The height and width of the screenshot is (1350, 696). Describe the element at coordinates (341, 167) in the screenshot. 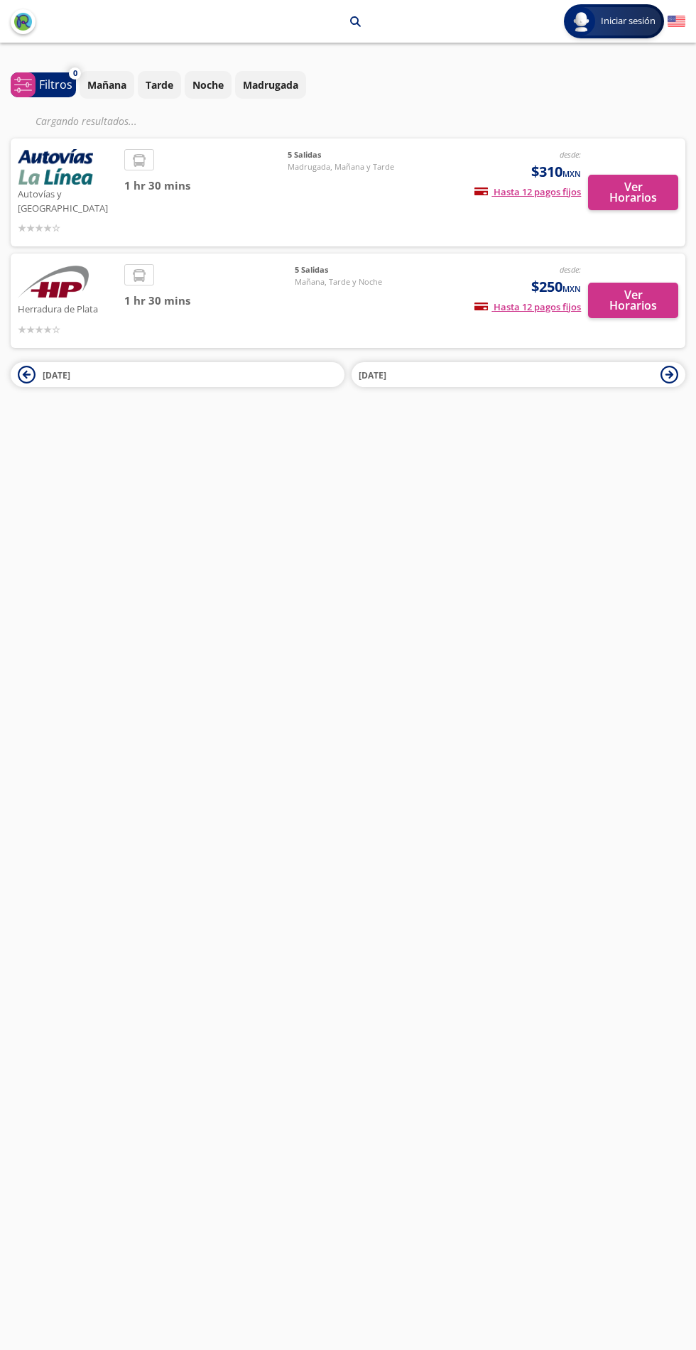

I see `span: Madrugada, Mañana y Tarde` at that location.